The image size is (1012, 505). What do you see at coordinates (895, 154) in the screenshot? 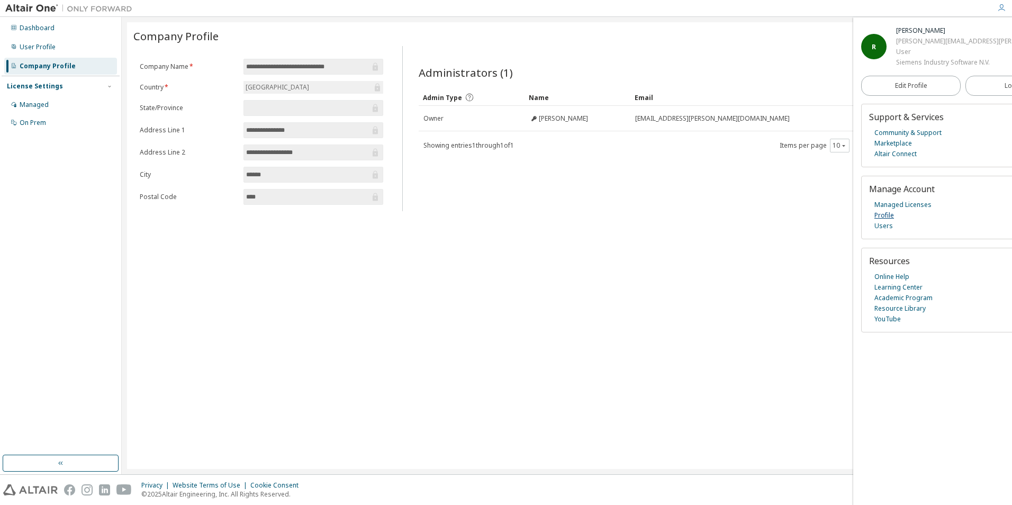
I see `a: Altair Connect` at bounding box center [895, 154].